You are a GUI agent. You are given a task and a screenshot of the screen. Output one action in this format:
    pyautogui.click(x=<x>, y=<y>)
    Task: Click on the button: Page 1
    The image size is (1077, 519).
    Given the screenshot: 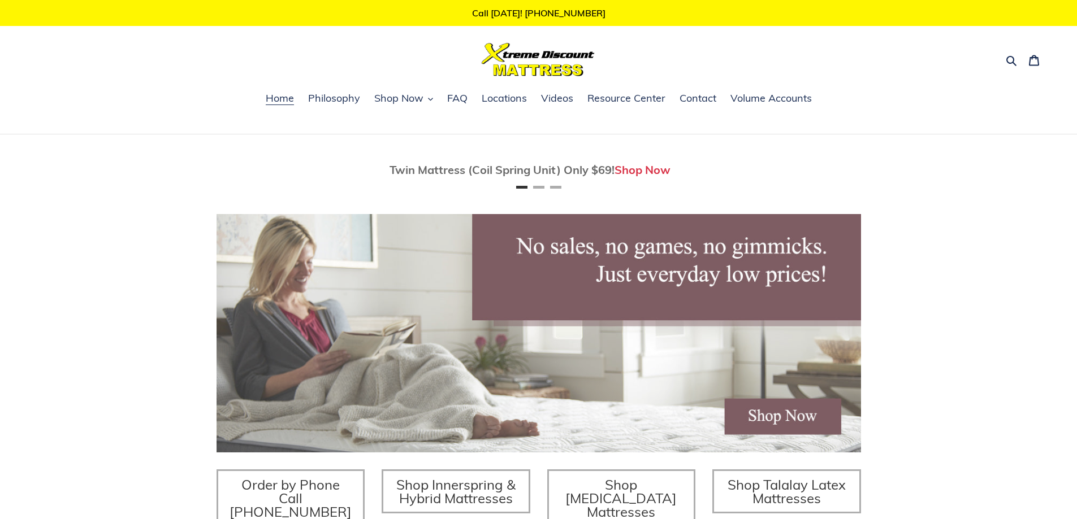 What is the action you would take?
    pyautogui.click(x=522, y=187)
    